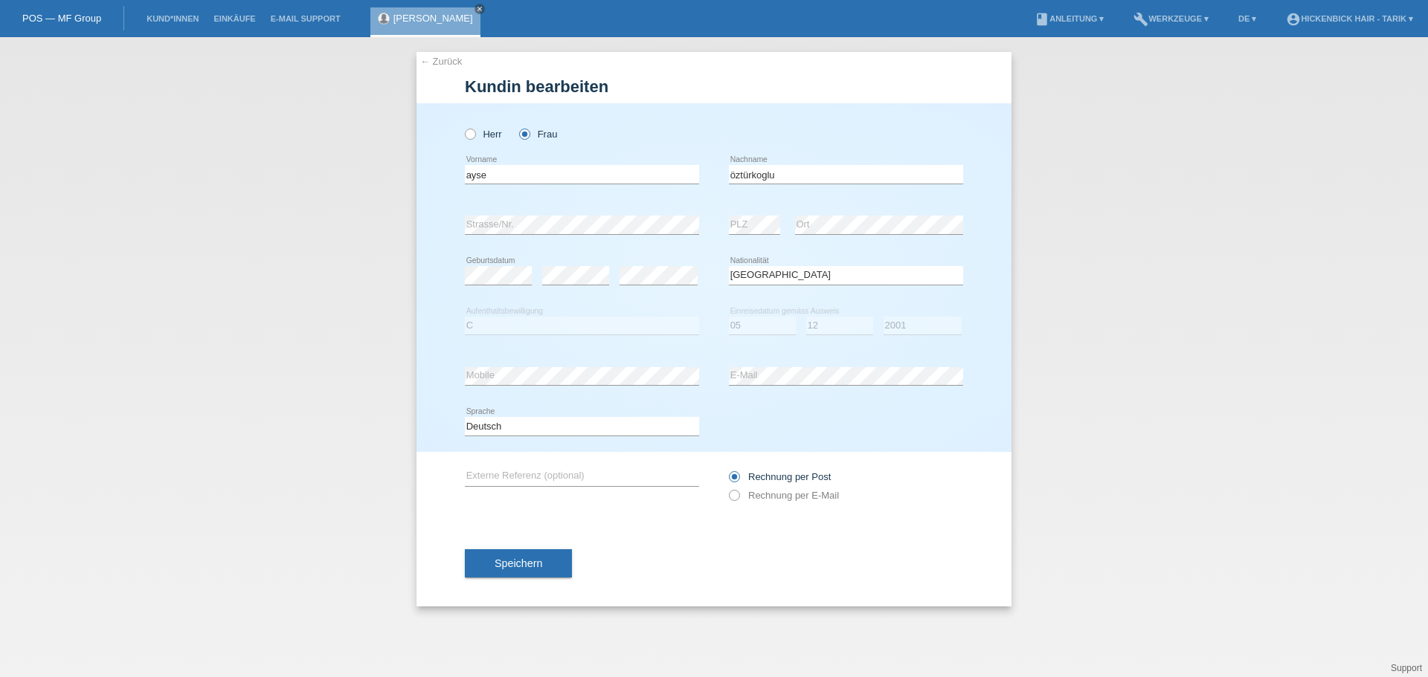 The height and width of the screenshot is (677, 1428). I want to click on h1: Kundin bearbeiten, so click(714, 86).